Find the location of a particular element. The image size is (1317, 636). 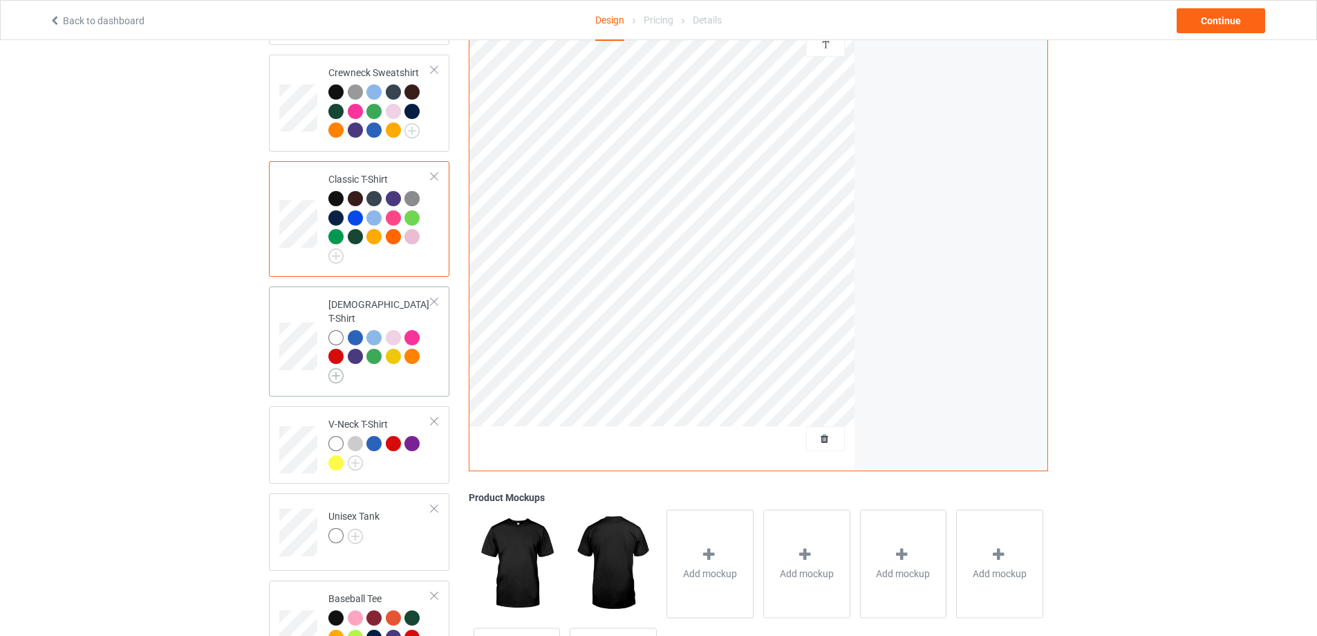

img: svg%3E%0A is located at coordinates (826, 44).